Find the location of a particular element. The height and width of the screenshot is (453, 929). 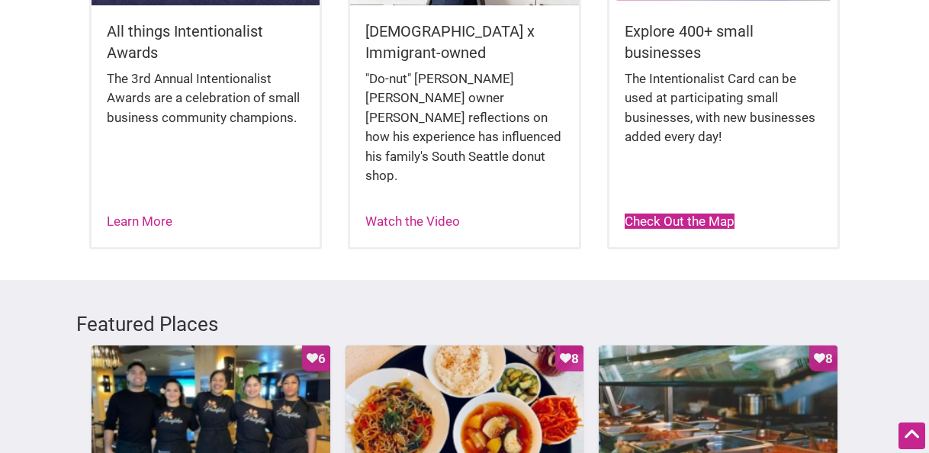

a: Learn More is located at coordinates (140, 221).